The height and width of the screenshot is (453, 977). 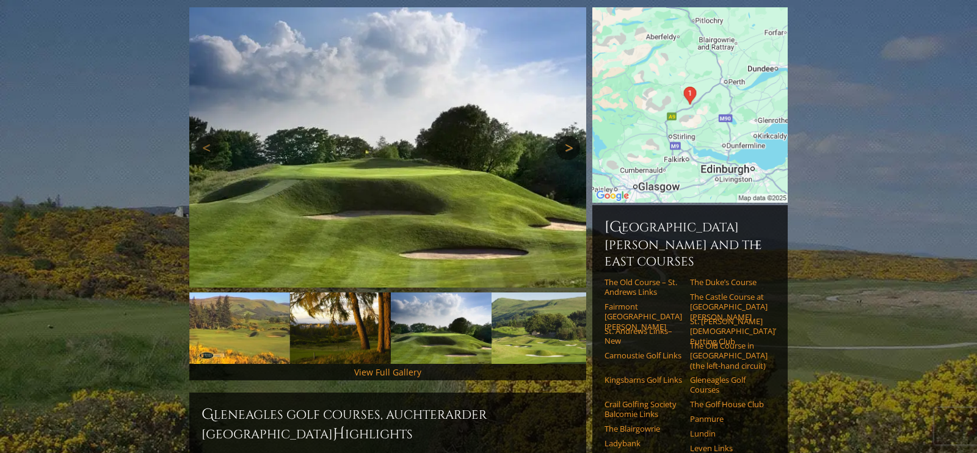 What do you see at coordinates (568, 148) in the screenshot?
I see `a: Next` at bounding box center [568, 148].